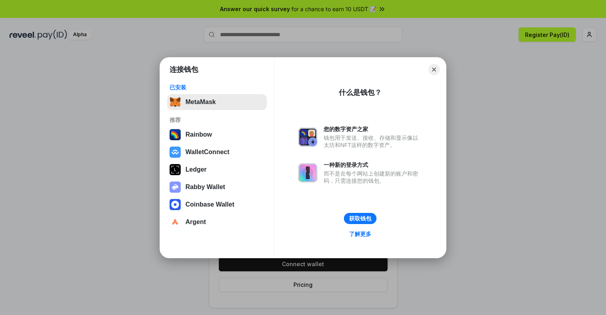 The height and width of the screenshot is (315, 606). Describe the element at coordinates (196, 170) in the screenshot. I see `div: Ledger` at that location.